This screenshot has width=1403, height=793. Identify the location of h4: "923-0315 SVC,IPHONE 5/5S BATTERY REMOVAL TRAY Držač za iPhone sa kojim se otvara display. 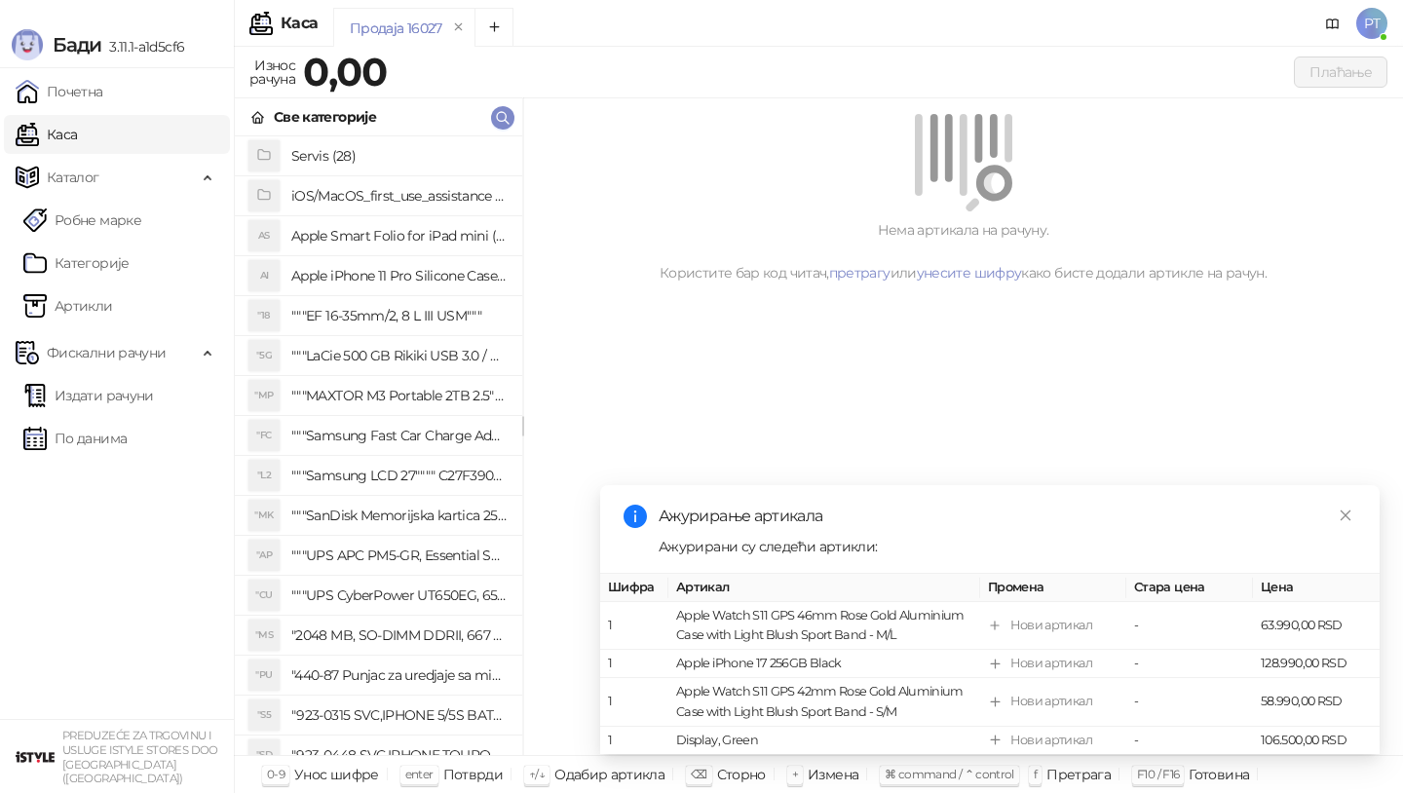
(399, 715).